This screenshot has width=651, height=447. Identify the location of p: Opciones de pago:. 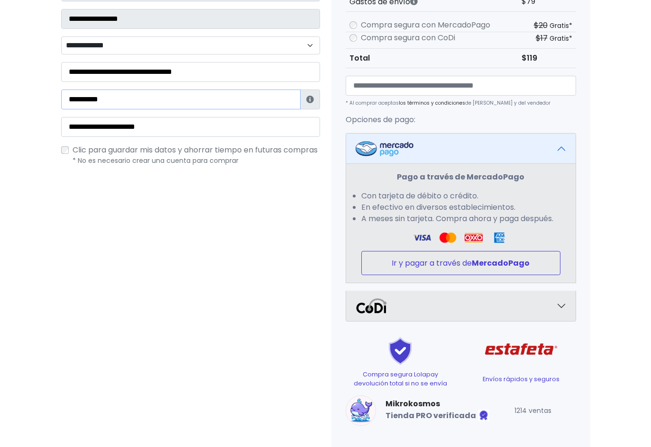
(461, 120).